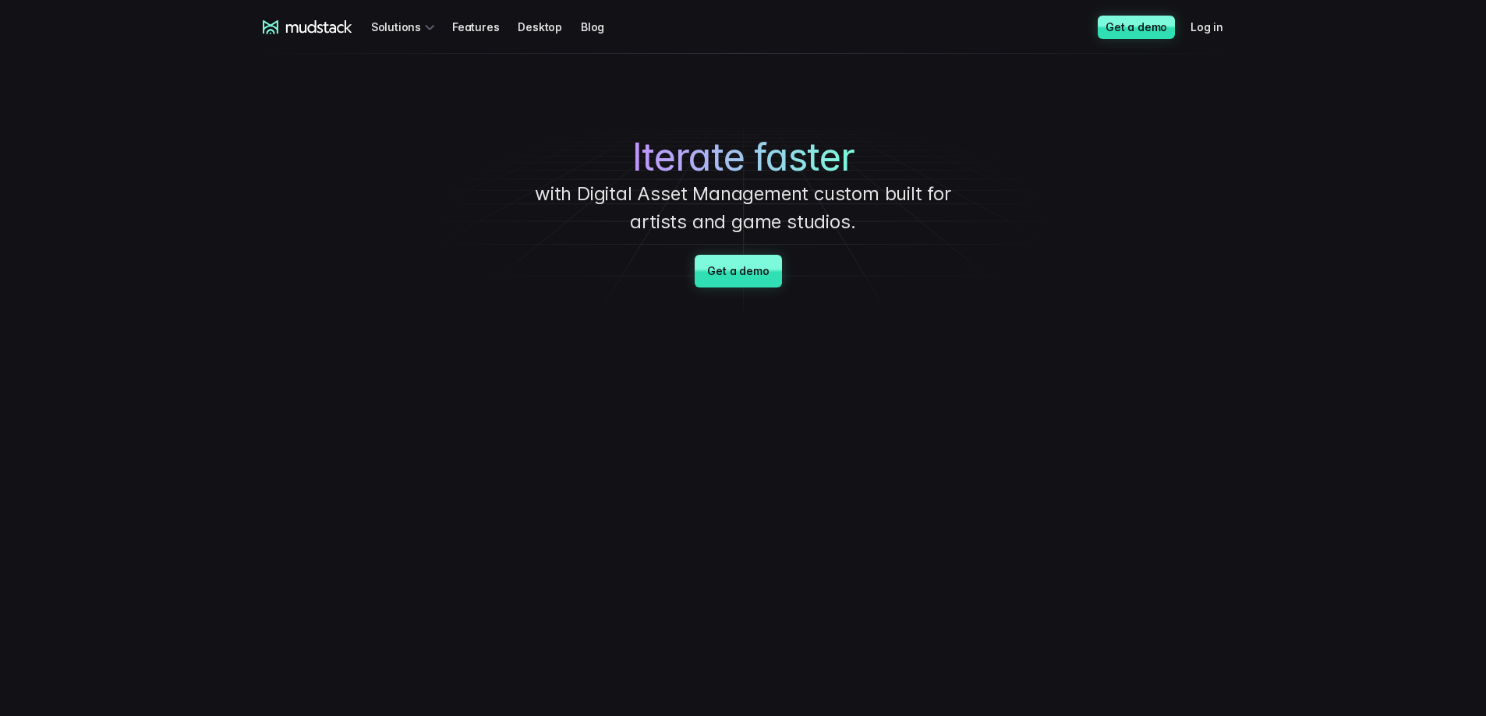  Describe the element at coordinates (485, 27) in the screenshot. I see `a: Features` at that location.